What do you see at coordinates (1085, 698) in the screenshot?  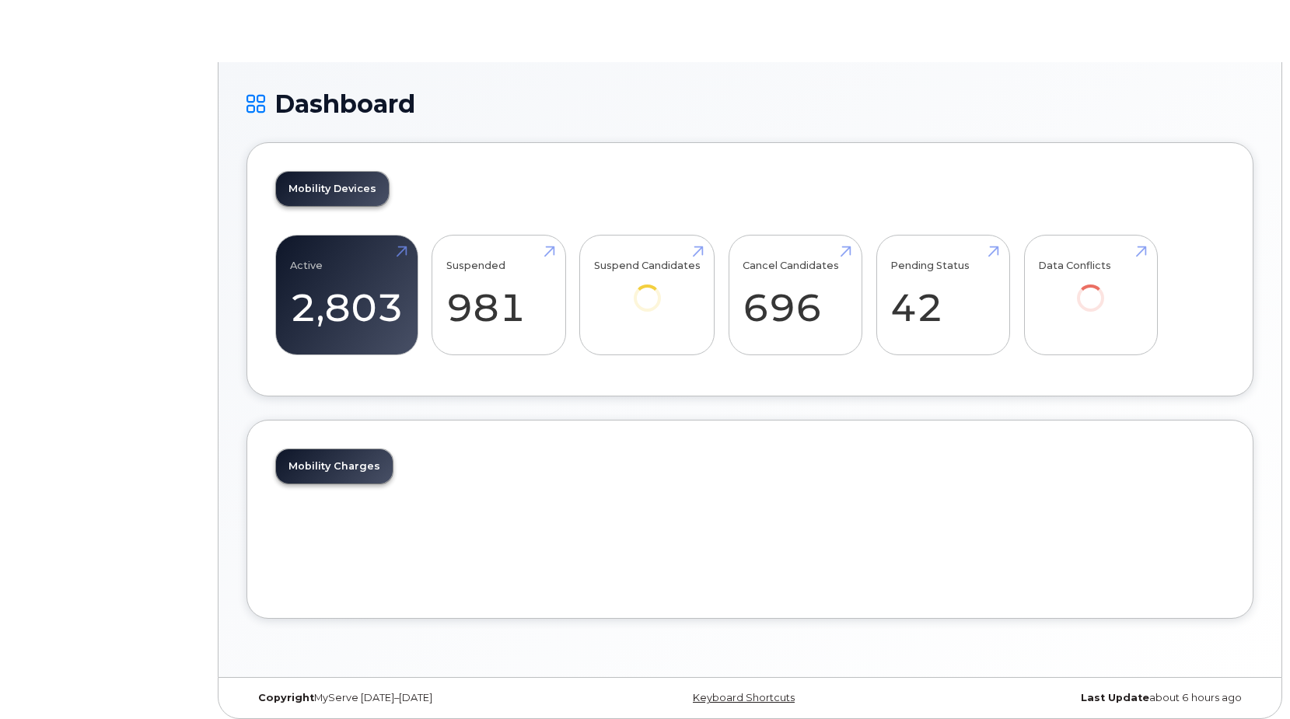 I see `div: about 6 hours ago` at bounding box center [1085, 698].